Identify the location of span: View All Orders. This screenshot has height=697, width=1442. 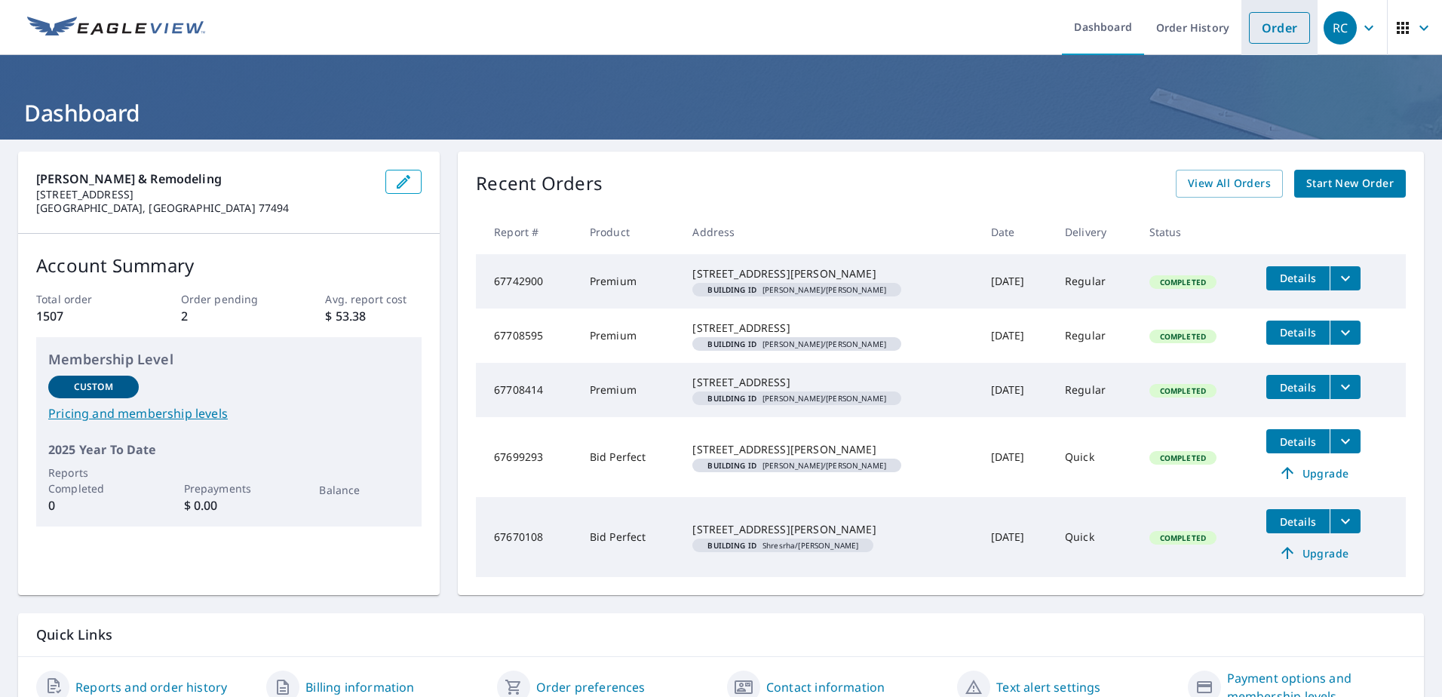
(1229, 183).